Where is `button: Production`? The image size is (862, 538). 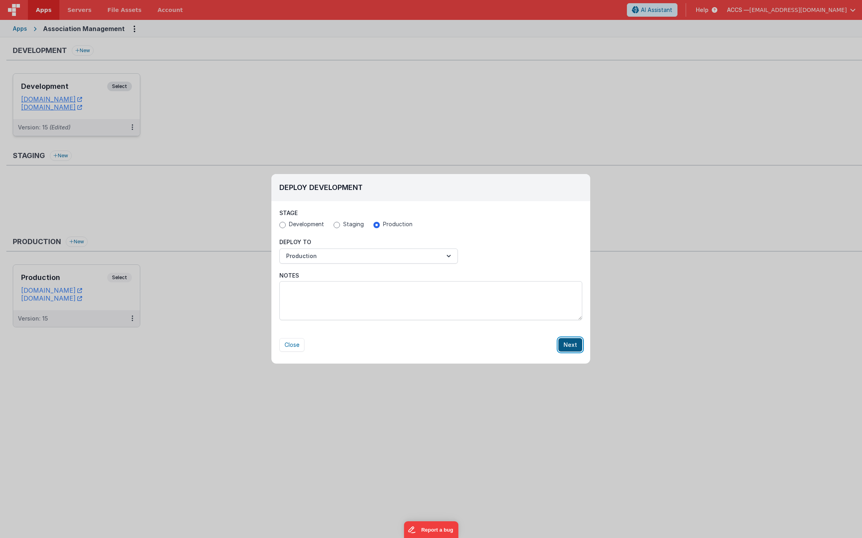
button: Production is located at coordinates (368, 256).